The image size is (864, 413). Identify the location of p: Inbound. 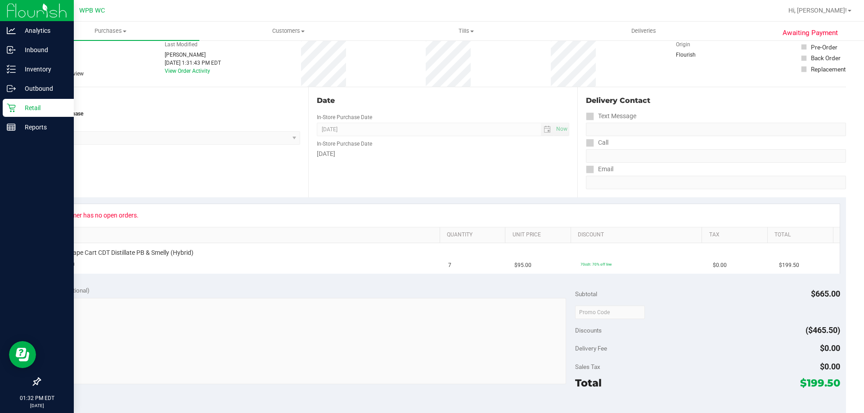
(43, 50).